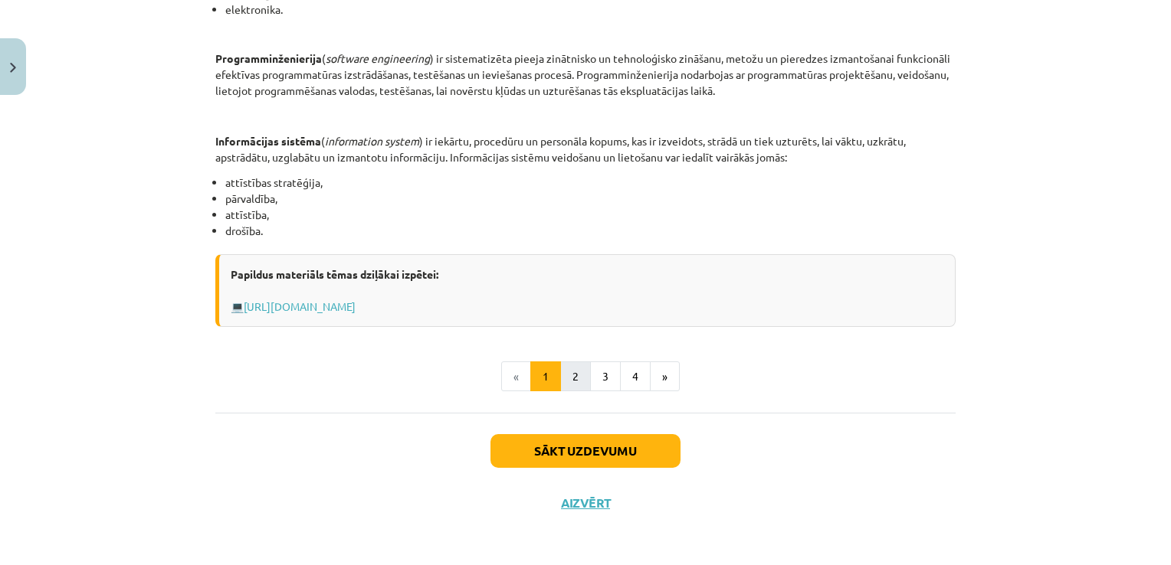 The width and height of the screenshot is (1171, 565). Describe the element at coordinates (590, 182) in the screenshot. I see `li: attīstības stratēģija,` at that location.